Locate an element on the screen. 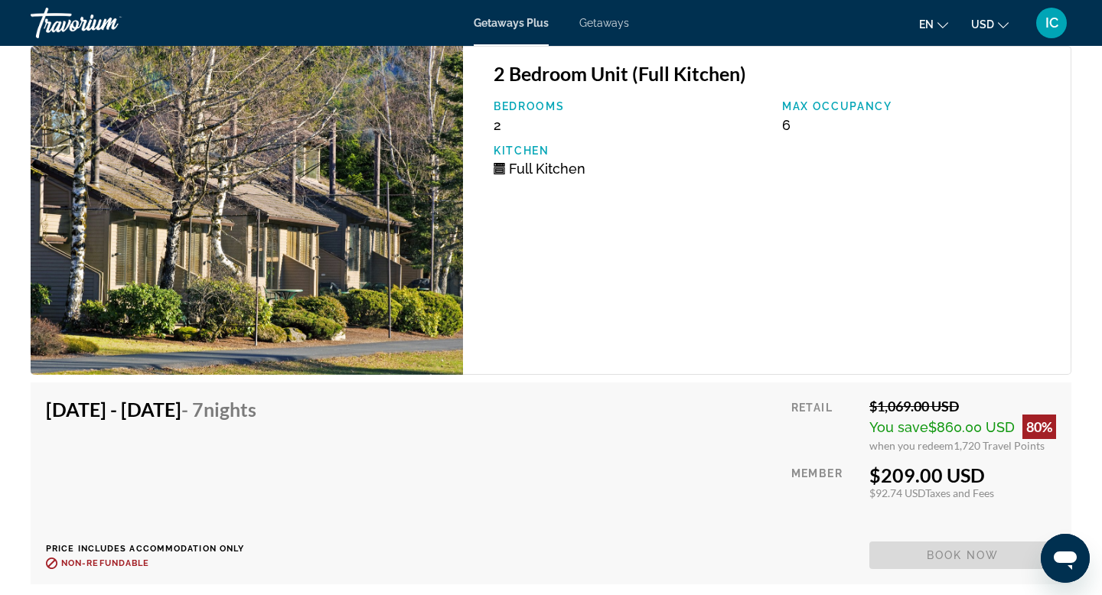 This screenshot has width=1102, height=595. span: 6 is located at coordinates (786, 125).